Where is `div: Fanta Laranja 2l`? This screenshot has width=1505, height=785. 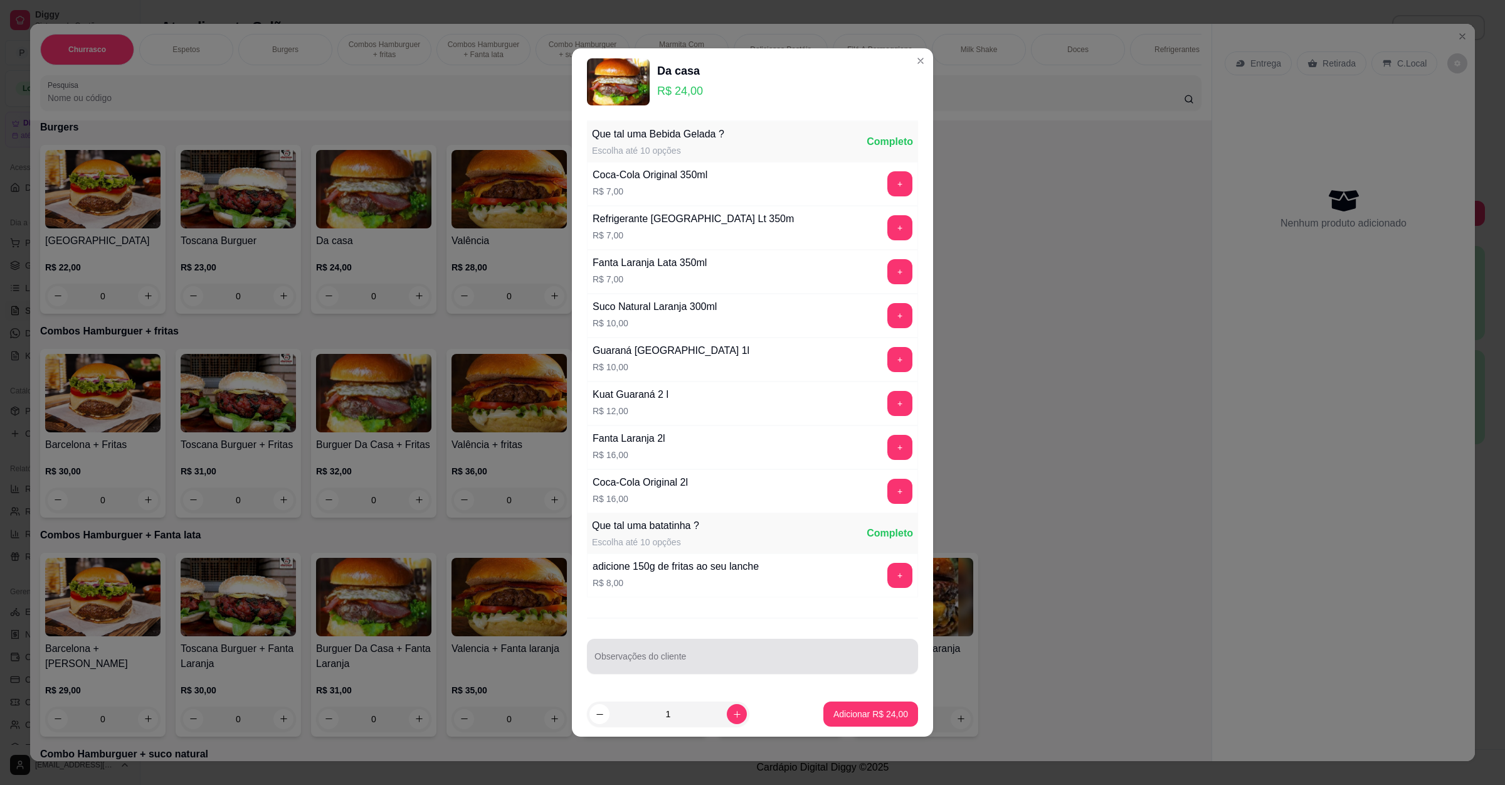 div: Fanta Laranja 2l is located at coordinates (629, 438).